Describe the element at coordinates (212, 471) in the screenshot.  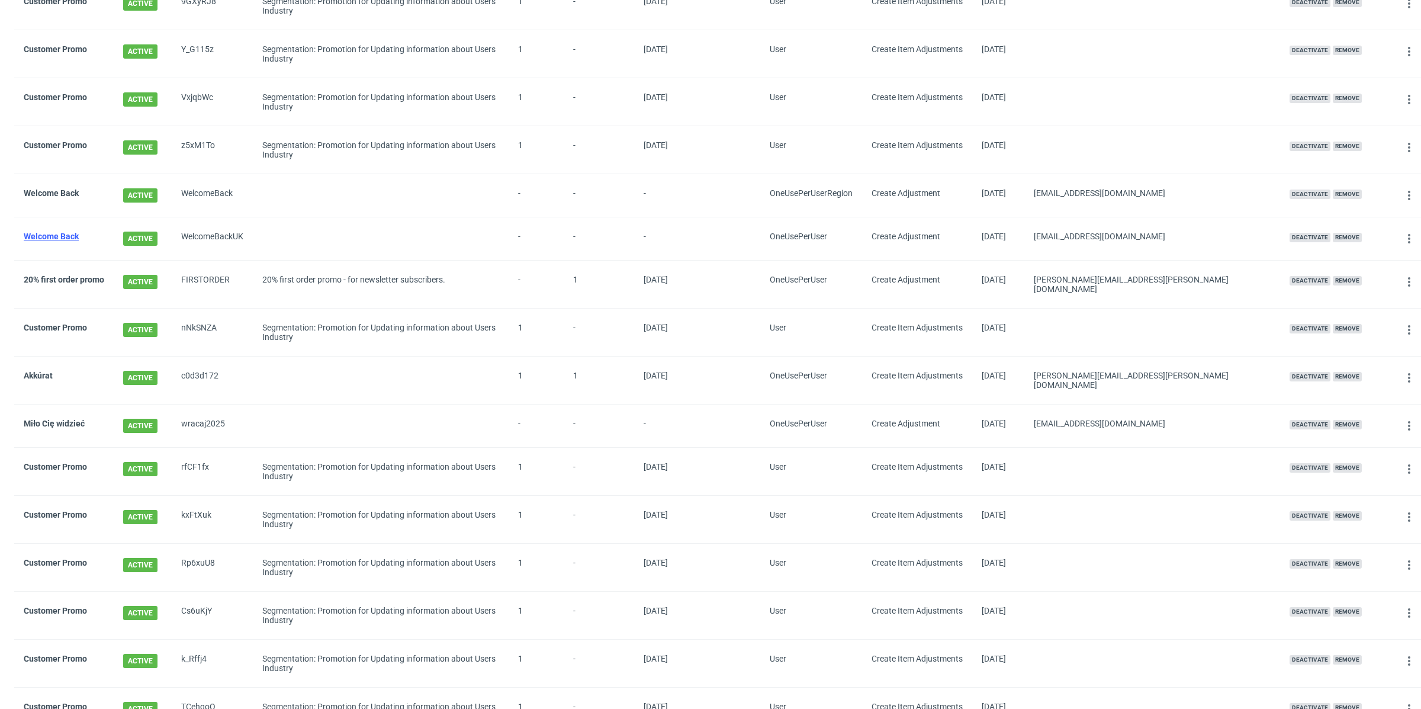
I see `span: rfCF1fx` at that location.